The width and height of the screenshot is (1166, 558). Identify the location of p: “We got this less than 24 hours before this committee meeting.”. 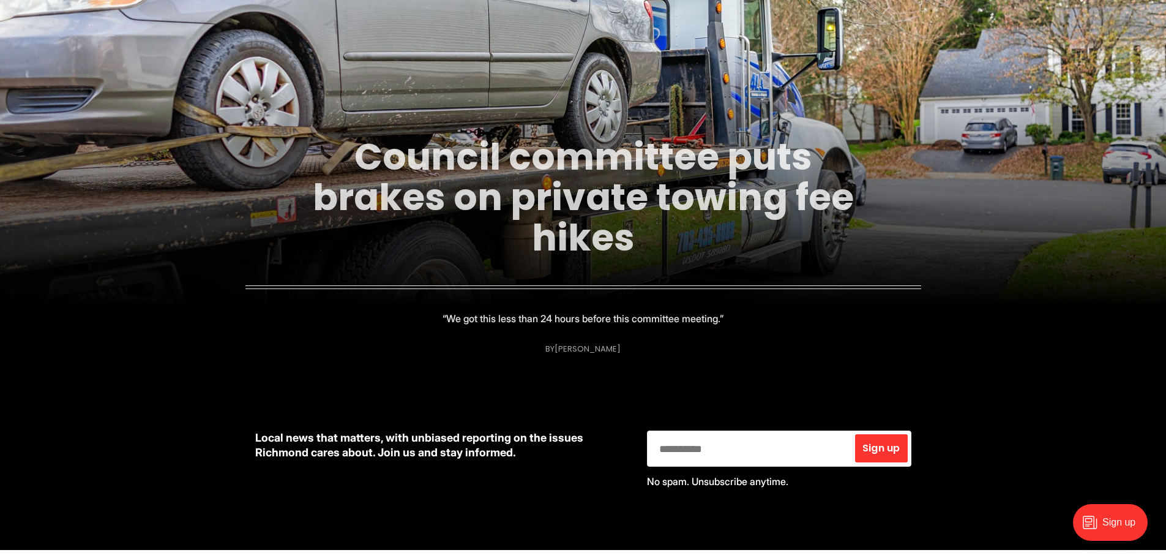
(583, 318).